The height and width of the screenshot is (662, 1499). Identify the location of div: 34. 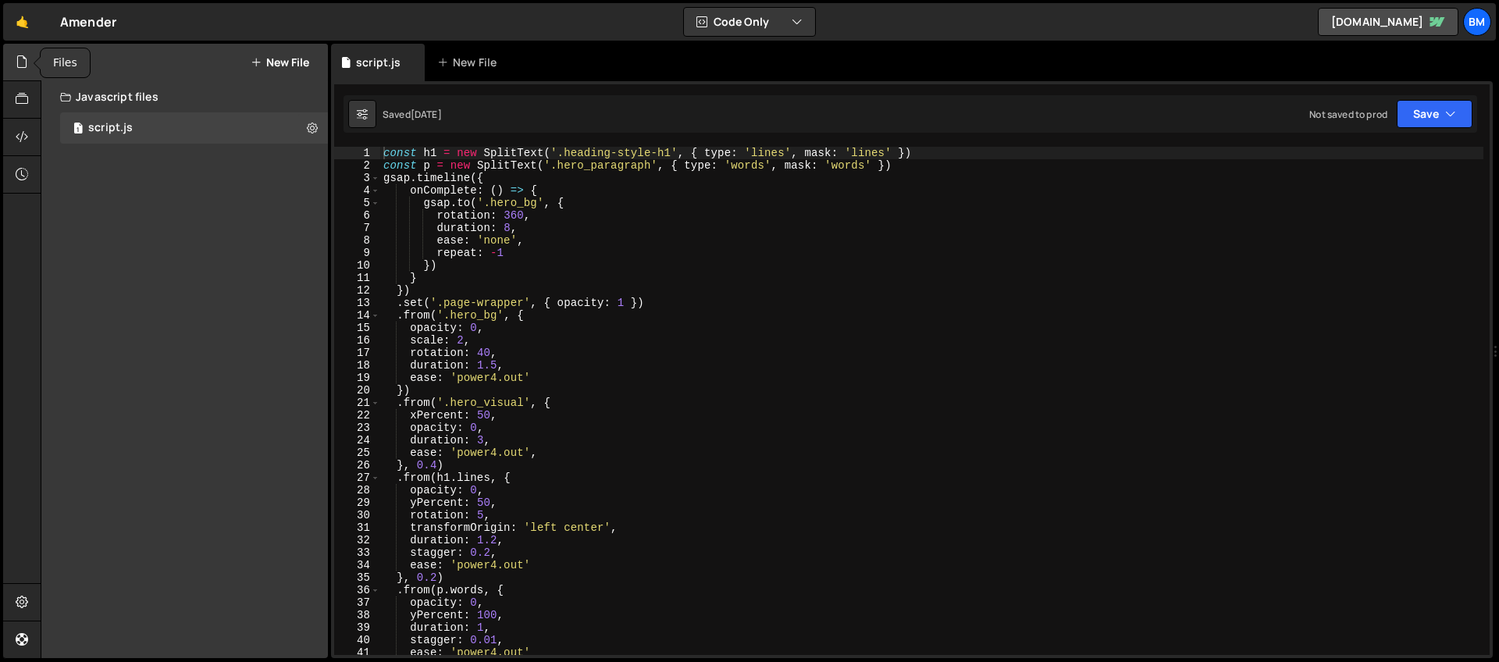
(357, 565).